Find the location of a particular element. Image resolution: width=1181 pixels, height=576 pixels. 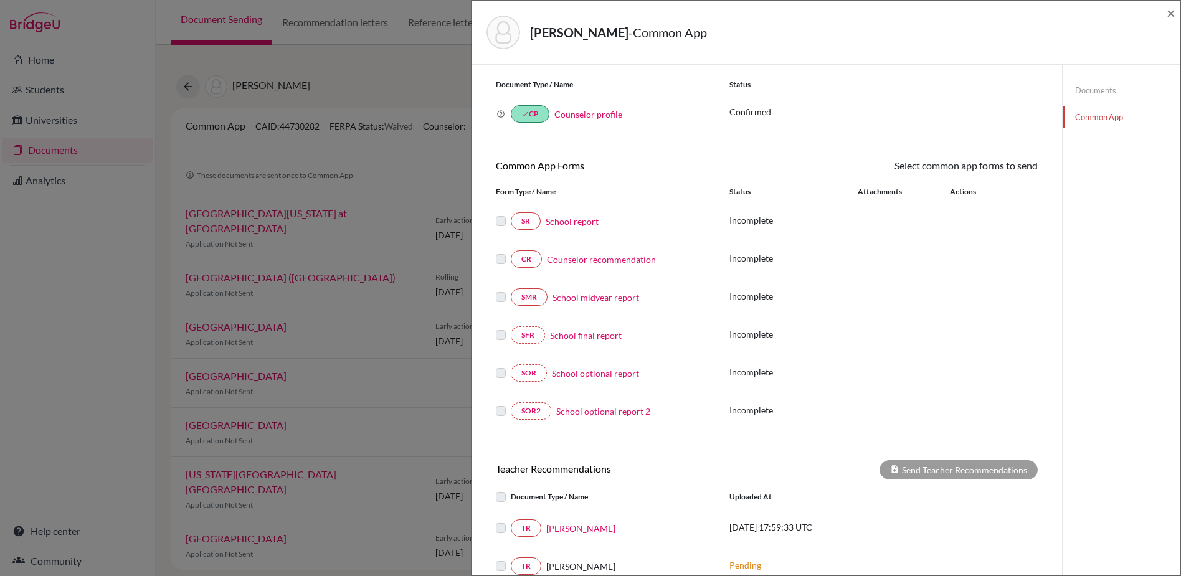

a: School report is located at coordinates (572, 221).